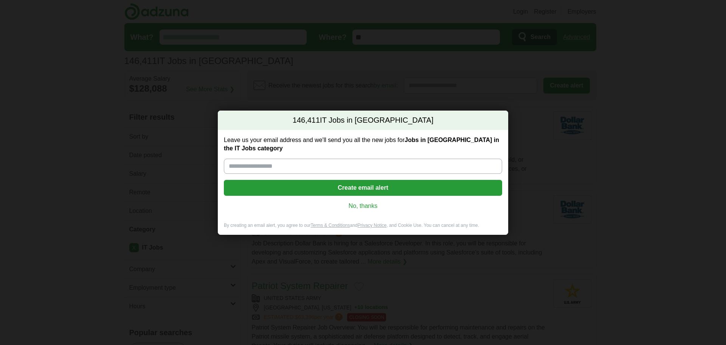 This screenshot has width=726, height=345. What do you see at coordinates (363, 188) in the screenshot?
I see `button: Create email alert` at bounding box center [363, 188].